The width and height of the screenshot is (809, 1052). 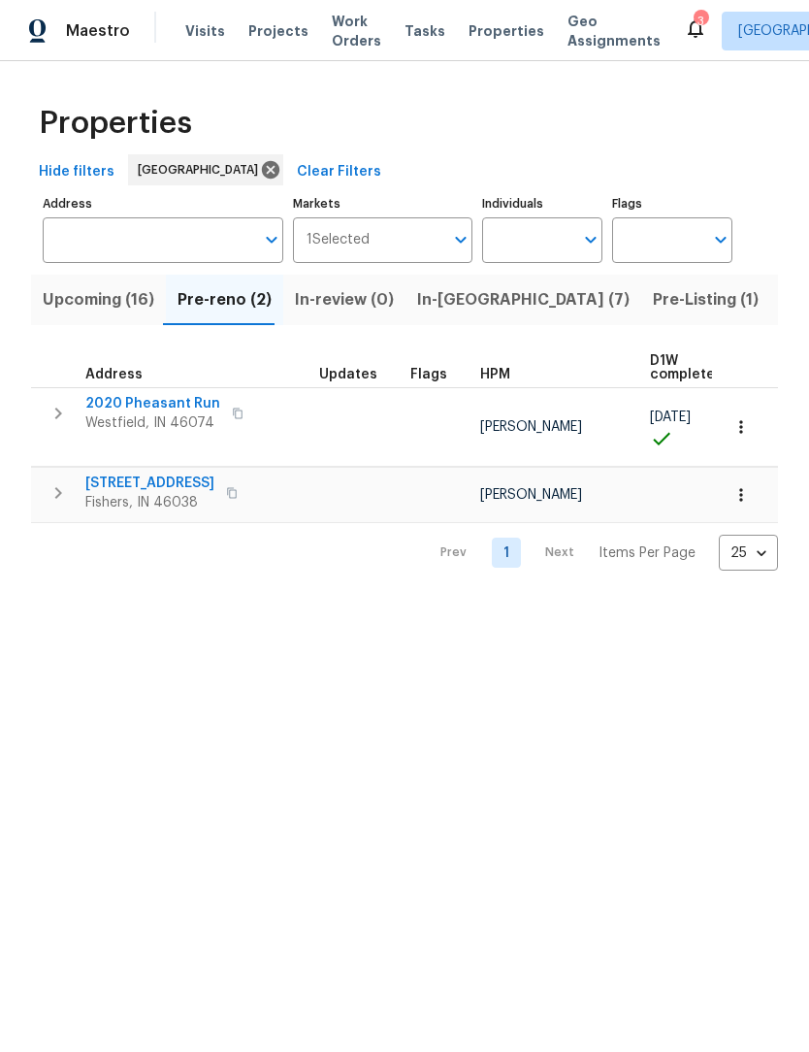 I want to click on span: Hide filters, so click(x=77, y=172).